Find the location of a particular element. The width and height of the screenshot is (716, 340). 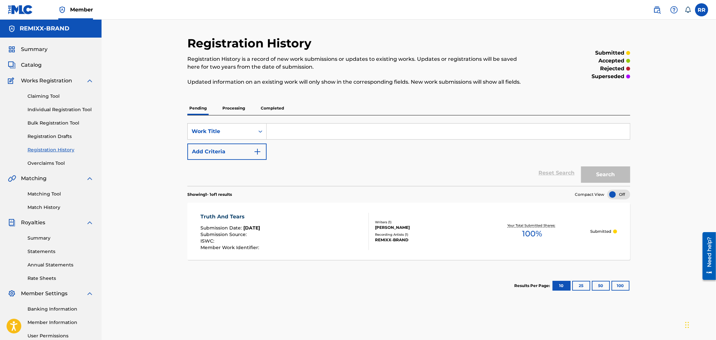

div: User Menu is located at coordinates (701, 10).